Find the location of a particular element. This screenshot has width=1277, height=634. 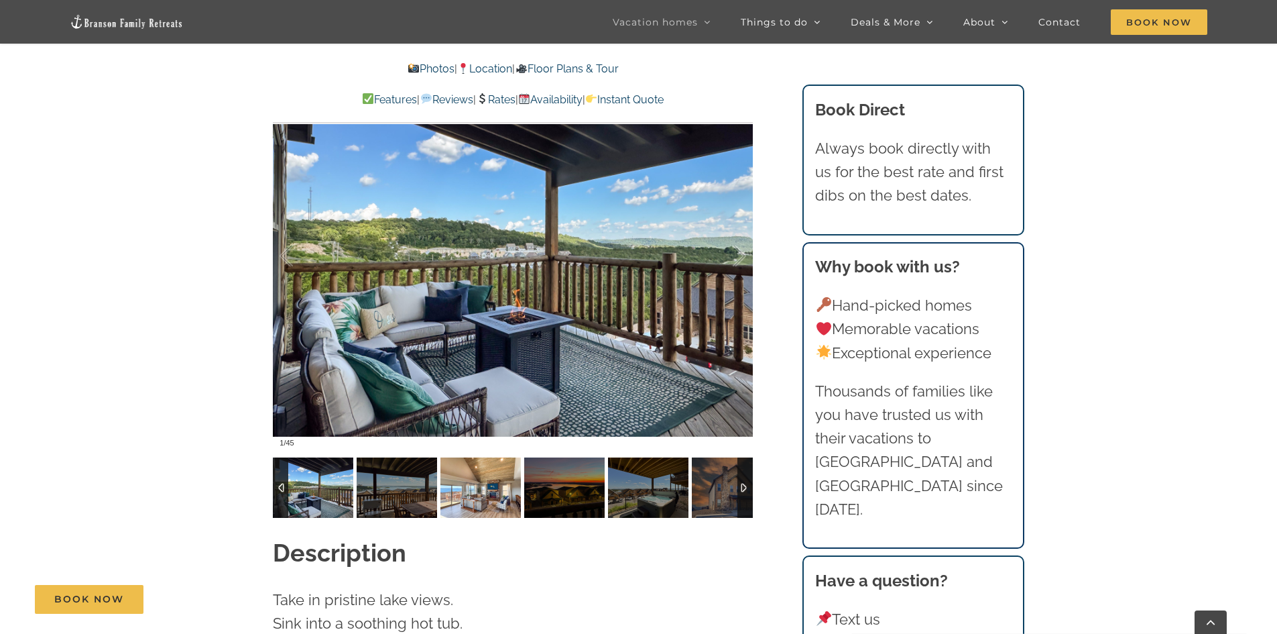

a: Instant Quote is located at coordinates (624, 99).